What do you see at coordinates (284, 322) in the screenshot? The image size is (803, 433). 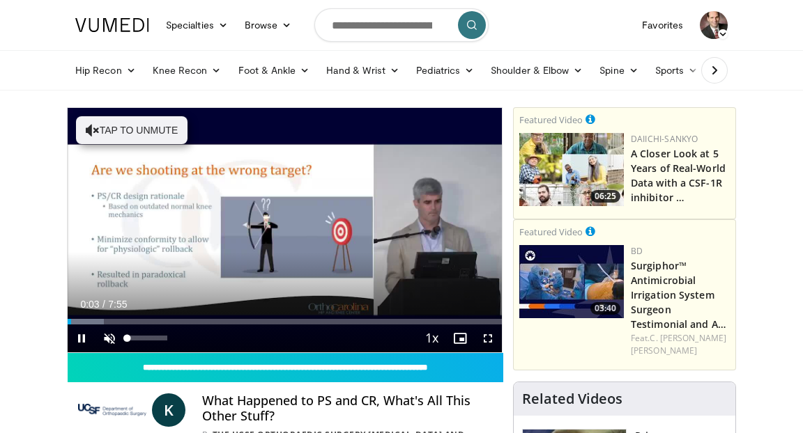 I see `div: Progress Bar` at bounding box center [284, 322].